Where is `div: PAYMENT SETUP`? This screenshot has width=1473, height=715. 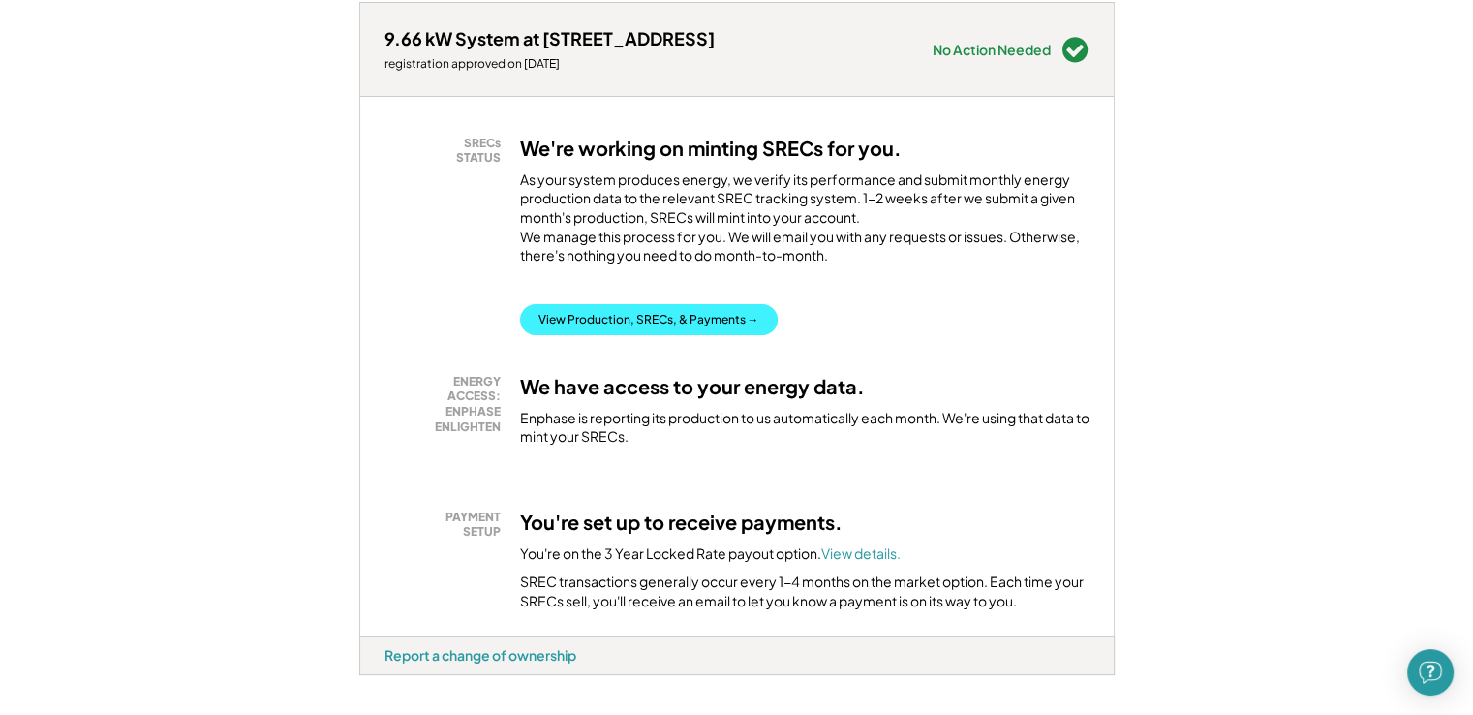 div: PAYMENT SETUP is located at coordinates (447, 524).